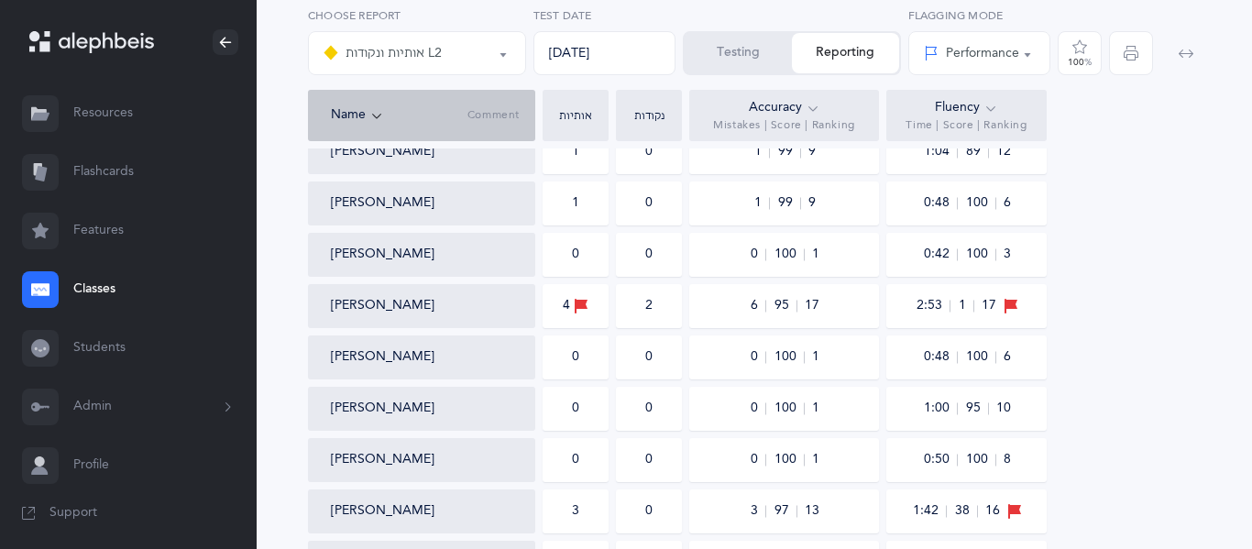 The image size is (1252, 549). What do you see at coordinates (417, 16) in the screenshot?
I see `label: Choose report` at bounding box center [417, 16].